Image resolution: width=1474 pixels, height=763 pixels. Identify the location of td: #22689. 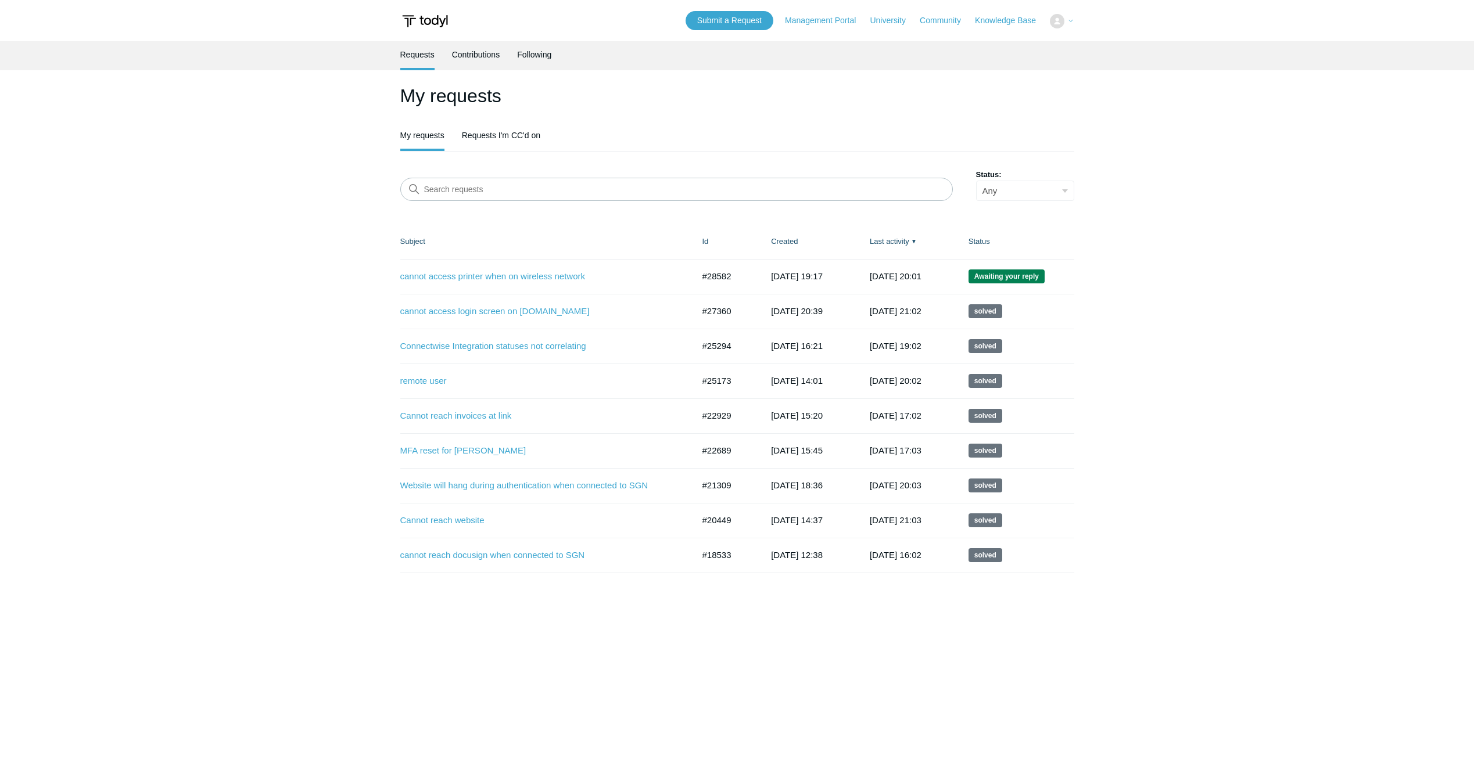
(725, 451).